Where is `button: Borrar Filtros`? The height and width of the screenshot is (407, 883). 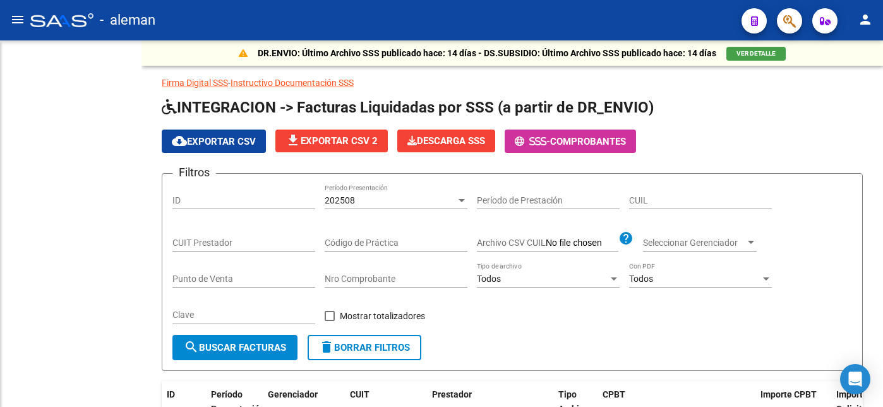
button: Borrar Filtros is located at coordinates (364, 347).